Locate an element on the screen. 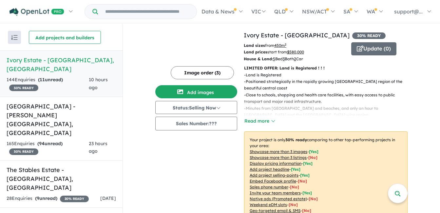  u: Weekend eDM slots is located at coordinates (268, 204).